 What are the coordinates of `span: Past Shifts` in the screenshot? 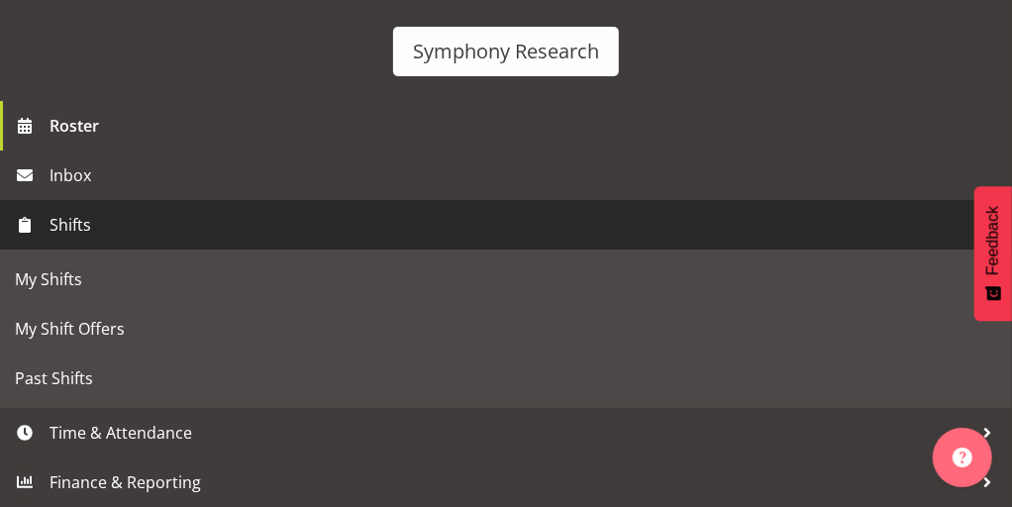 It's located at (506, 378).